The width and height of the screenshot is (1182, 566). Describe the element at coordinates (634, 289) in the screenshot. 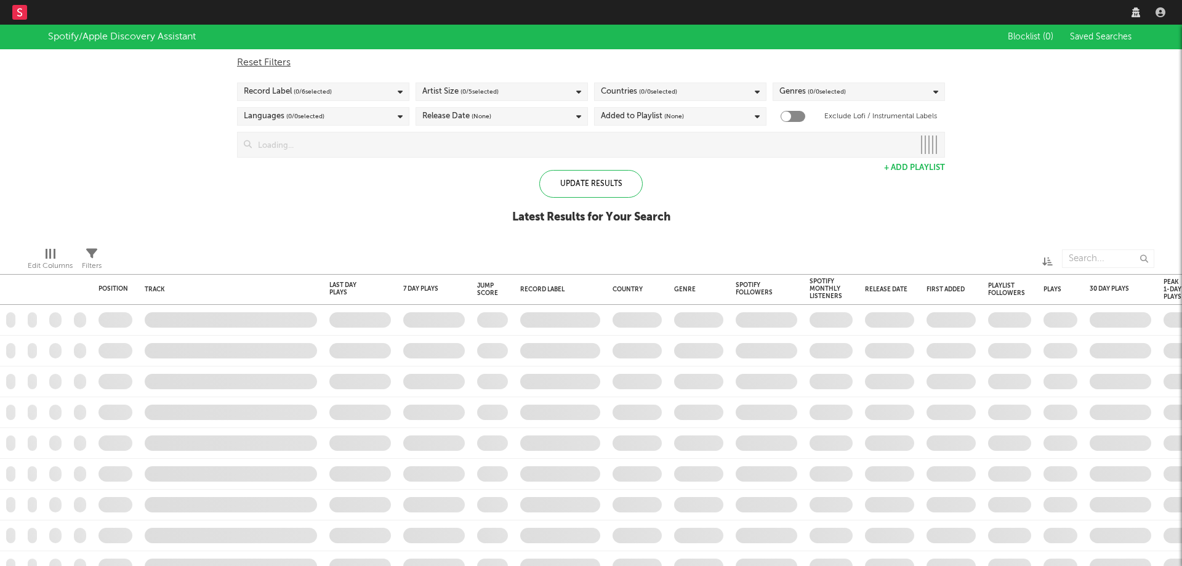

I see `div: Country` at that location.